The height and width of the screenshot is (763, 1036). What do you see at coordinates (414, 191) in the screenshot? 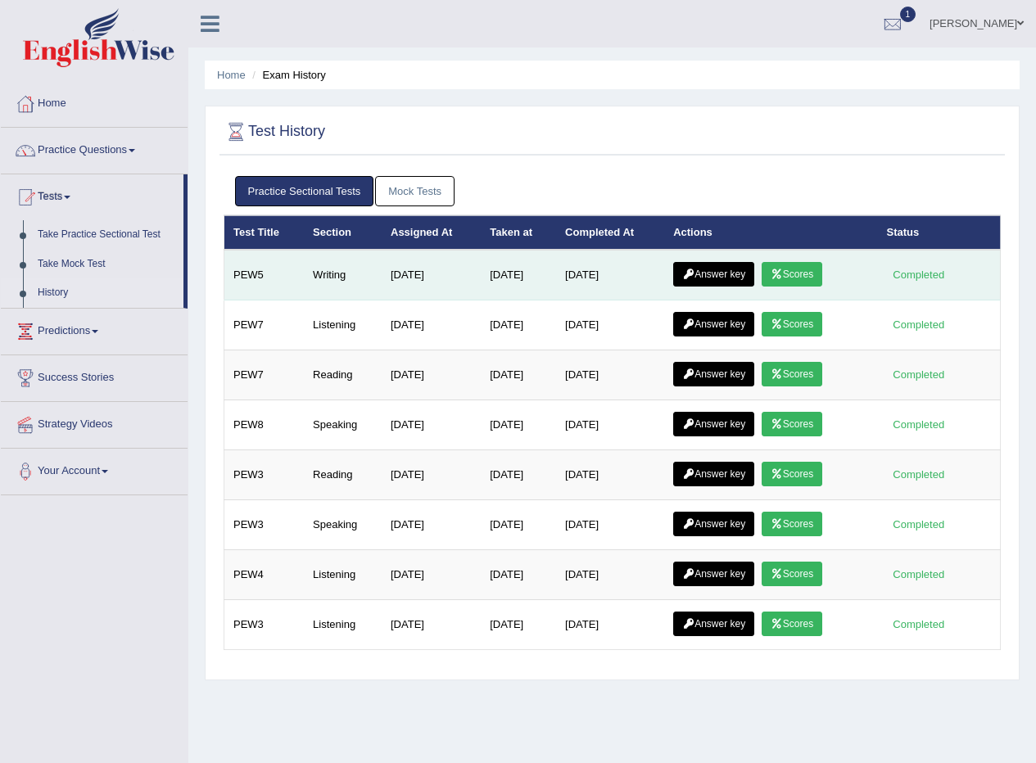
I see `a: Mock Tests` at bounding box center [414, 191].